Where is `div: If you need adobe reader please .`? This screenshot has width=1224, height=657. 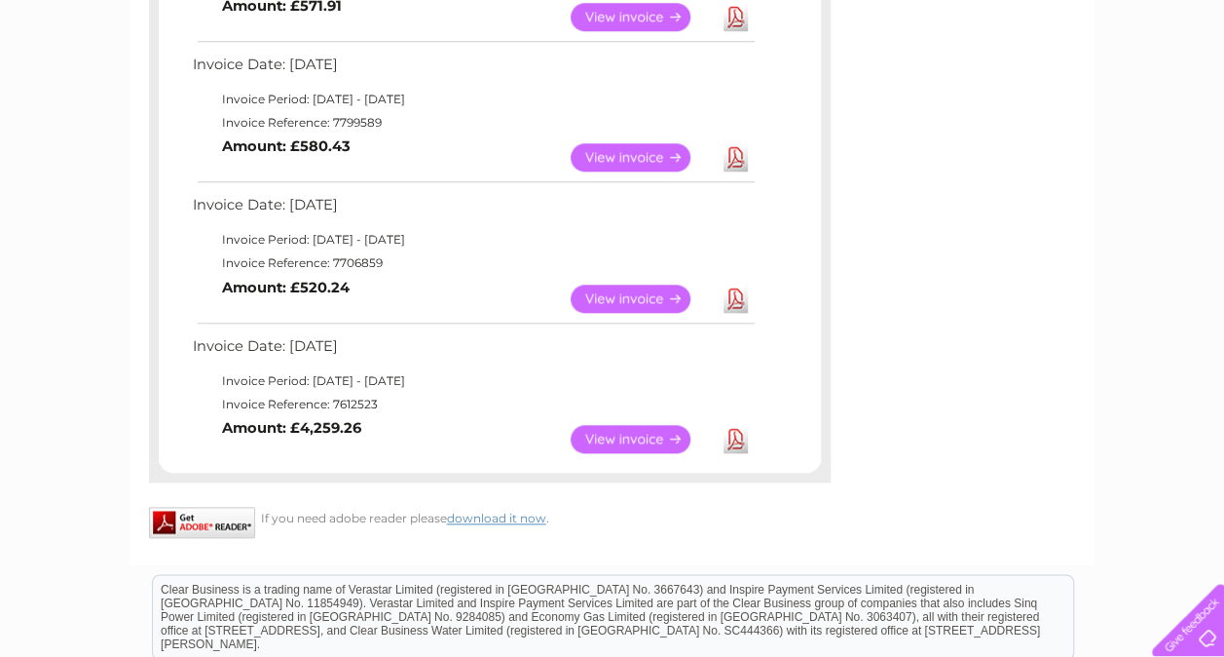 div: If you need adobe reader please . is located at coordinates (490, 515).